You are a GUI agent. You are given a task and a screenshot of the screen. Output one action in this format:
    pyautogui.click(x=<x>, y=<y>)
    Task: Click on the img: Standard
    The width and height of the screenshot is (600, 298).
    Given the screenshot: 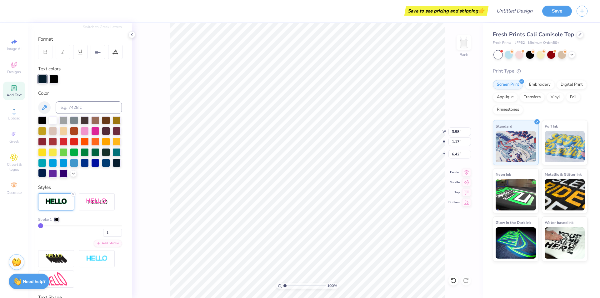 What is the action you would take?
    pyautogui.click(x=515, y=146)
    